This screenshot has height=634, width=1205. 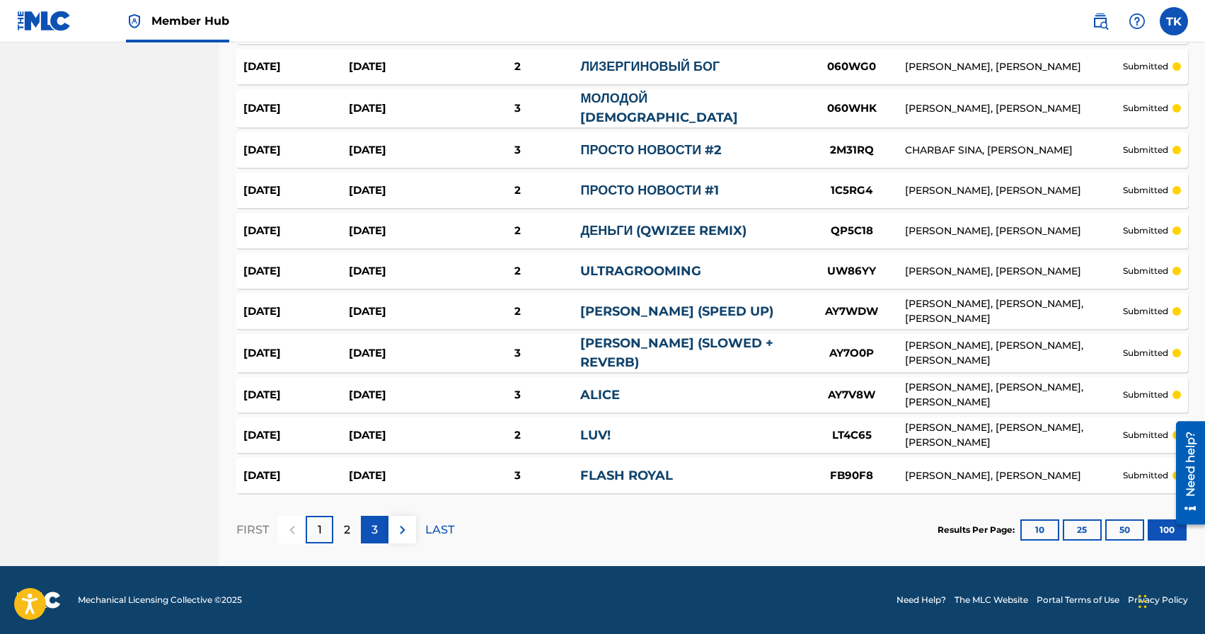 I want to click on a: LUV!, so click(x=595, y=435).